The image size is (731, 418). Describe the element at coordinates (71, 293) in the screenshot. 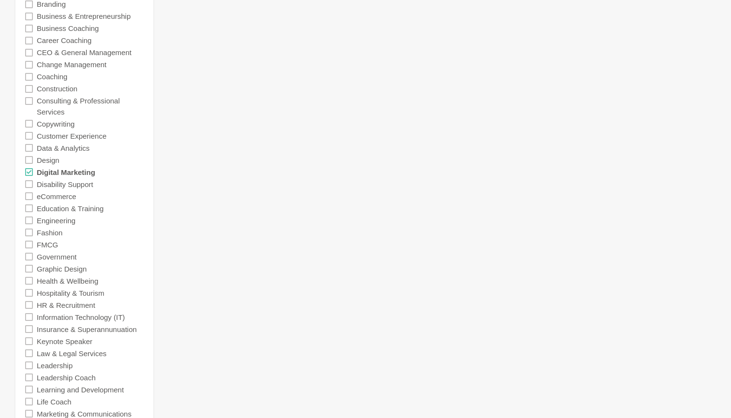

I see `label: Hospitality & Tourism` at that location.